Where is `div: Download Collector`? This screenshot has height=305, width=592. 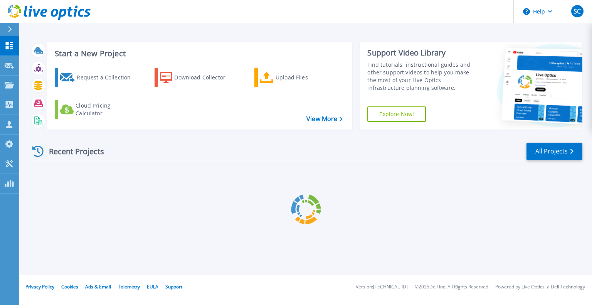 div: Download Collector is located at coordinates (205, 77).